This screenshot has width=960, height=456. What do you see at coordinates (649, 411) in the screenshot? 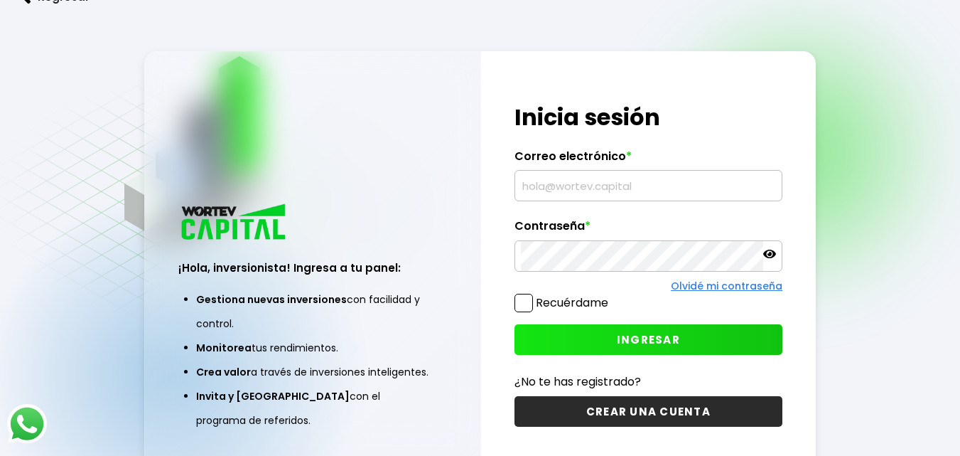
I see `button: CREAR UNA CUENTA` at bounding box center [649, 411].